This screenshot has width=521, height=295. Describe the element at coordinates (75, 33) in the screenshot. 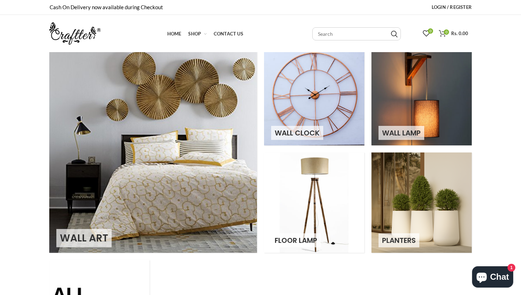

I see `img: craftter.com` at that location.